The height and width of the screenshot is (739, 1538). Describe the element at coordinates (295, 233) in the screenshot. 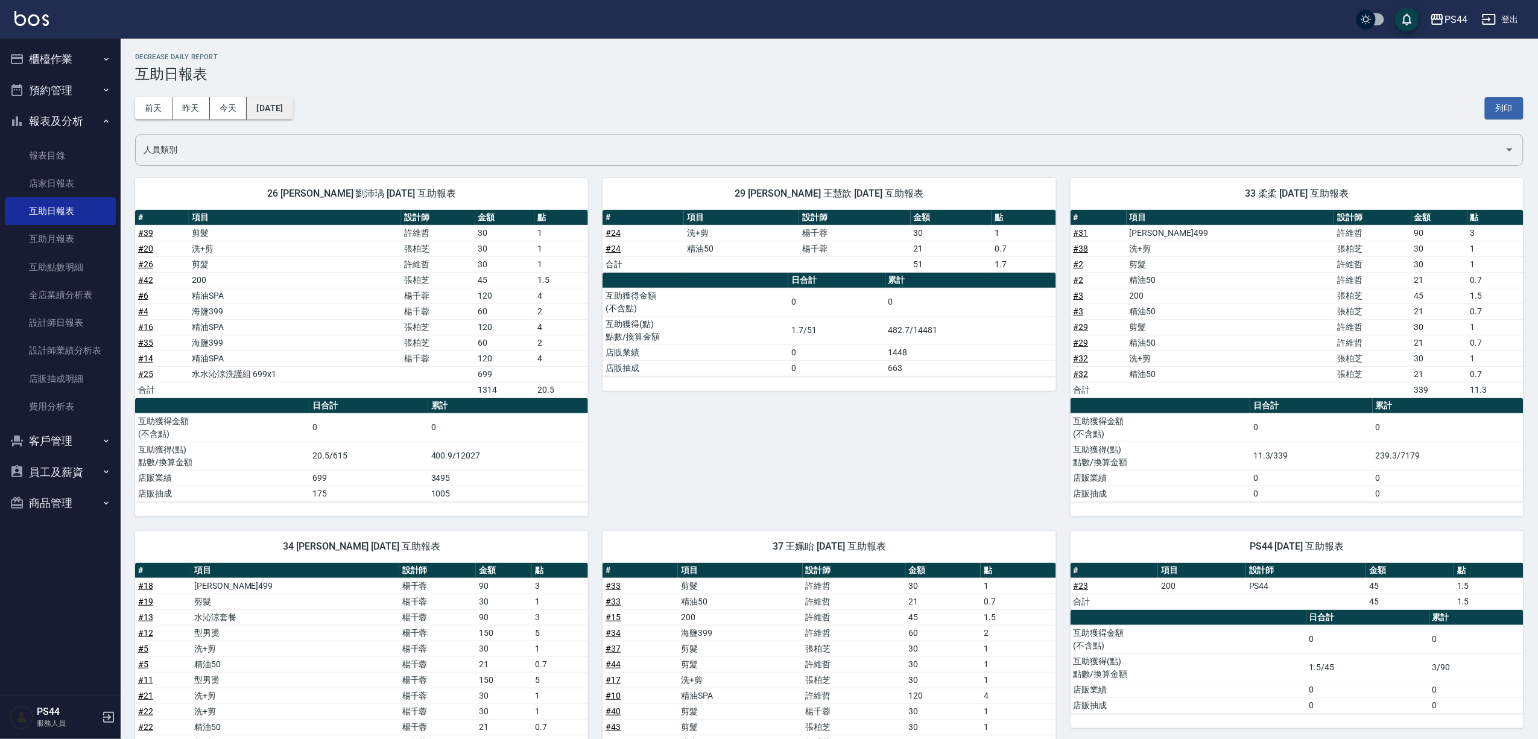

I see `td: 剪髮` at that location.